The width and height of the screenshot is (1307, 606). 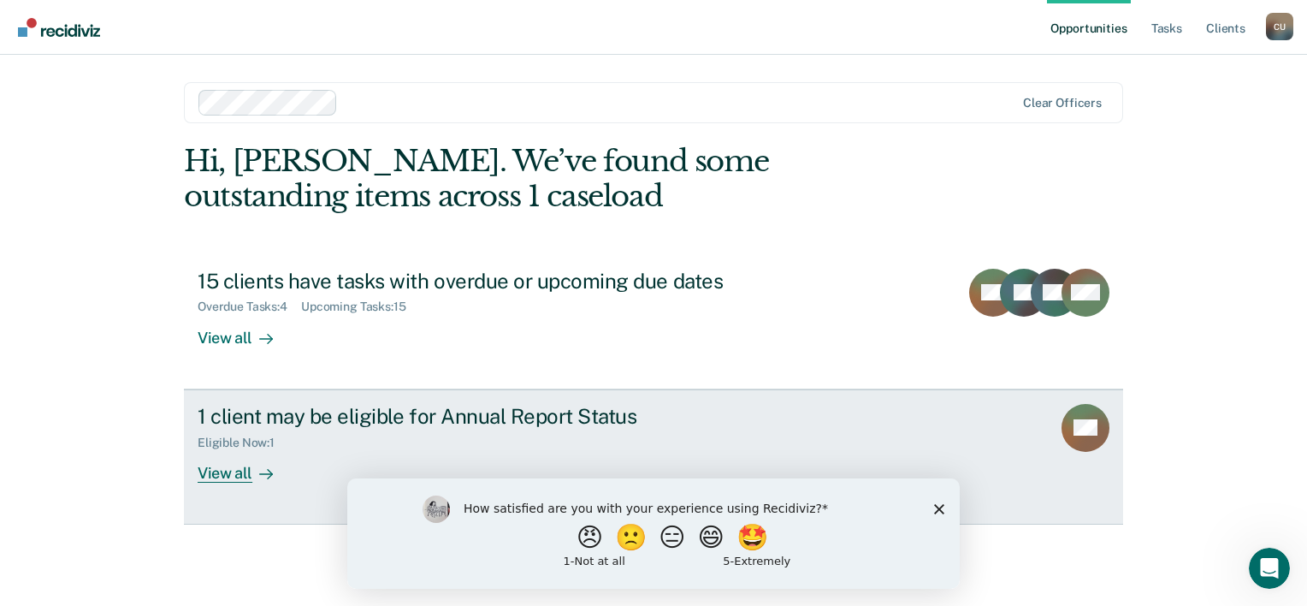 What do you see at coordinates (406, 59) in the screenshot?
I see `button: 5` at bounding box center [406, 59].